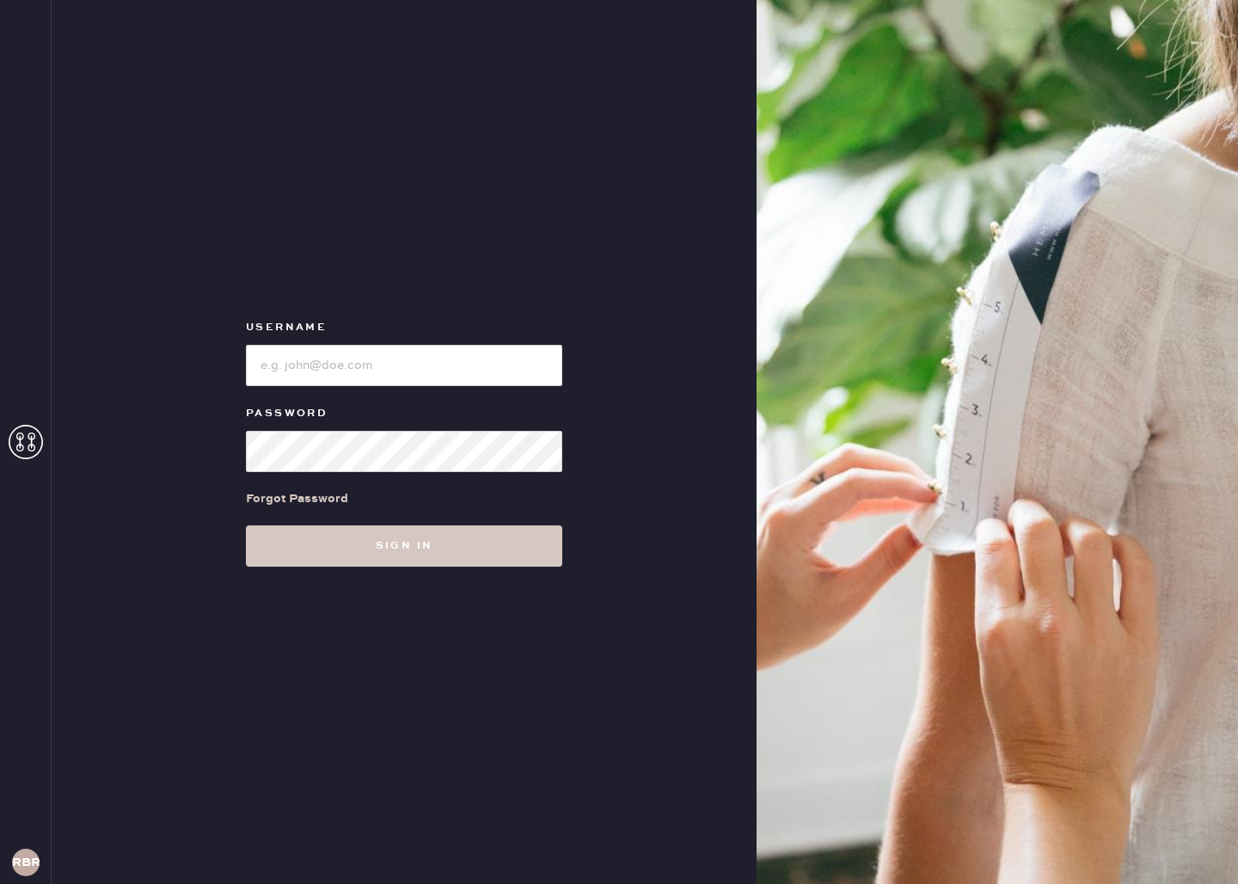 The height and width of the screenshot is (884, 1238). Describe the element at coordinates (404, 328) in the screenshot. I see `label: Username` at that location.